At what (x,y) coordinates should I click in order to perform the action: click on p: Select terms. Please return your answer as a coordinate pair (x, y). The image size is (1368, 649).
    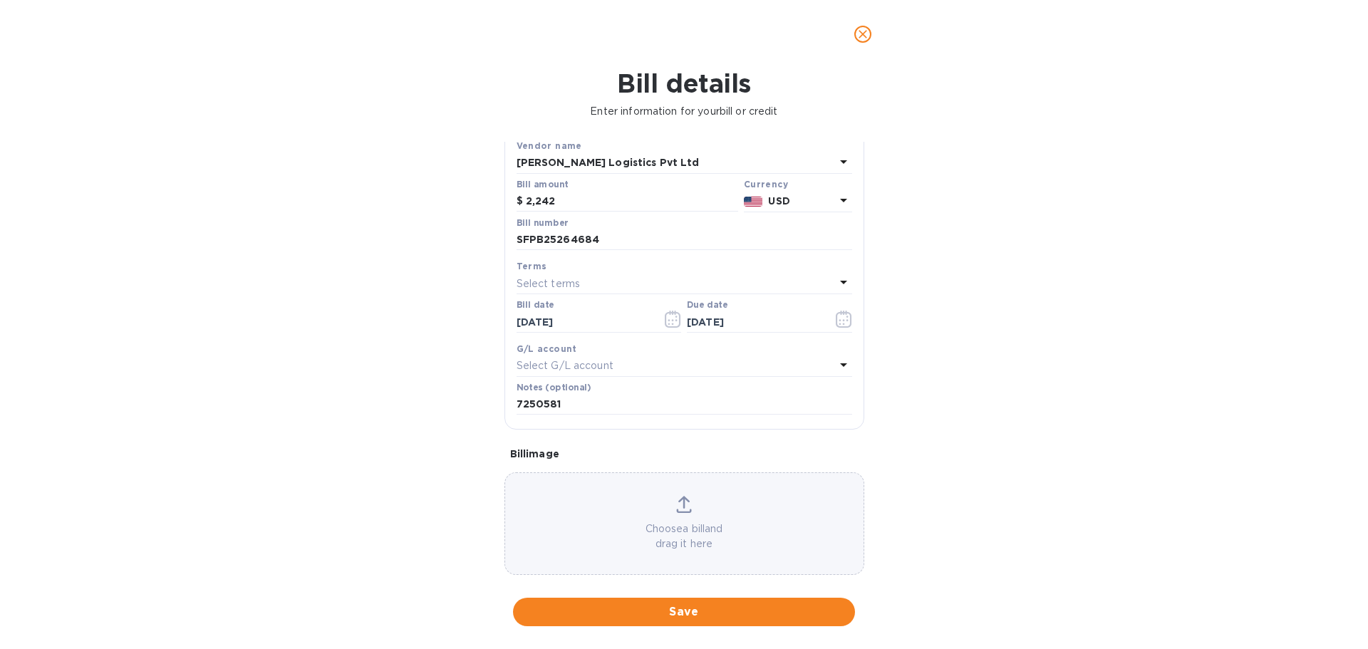
    Looking at the image, I should click on (548, 283).